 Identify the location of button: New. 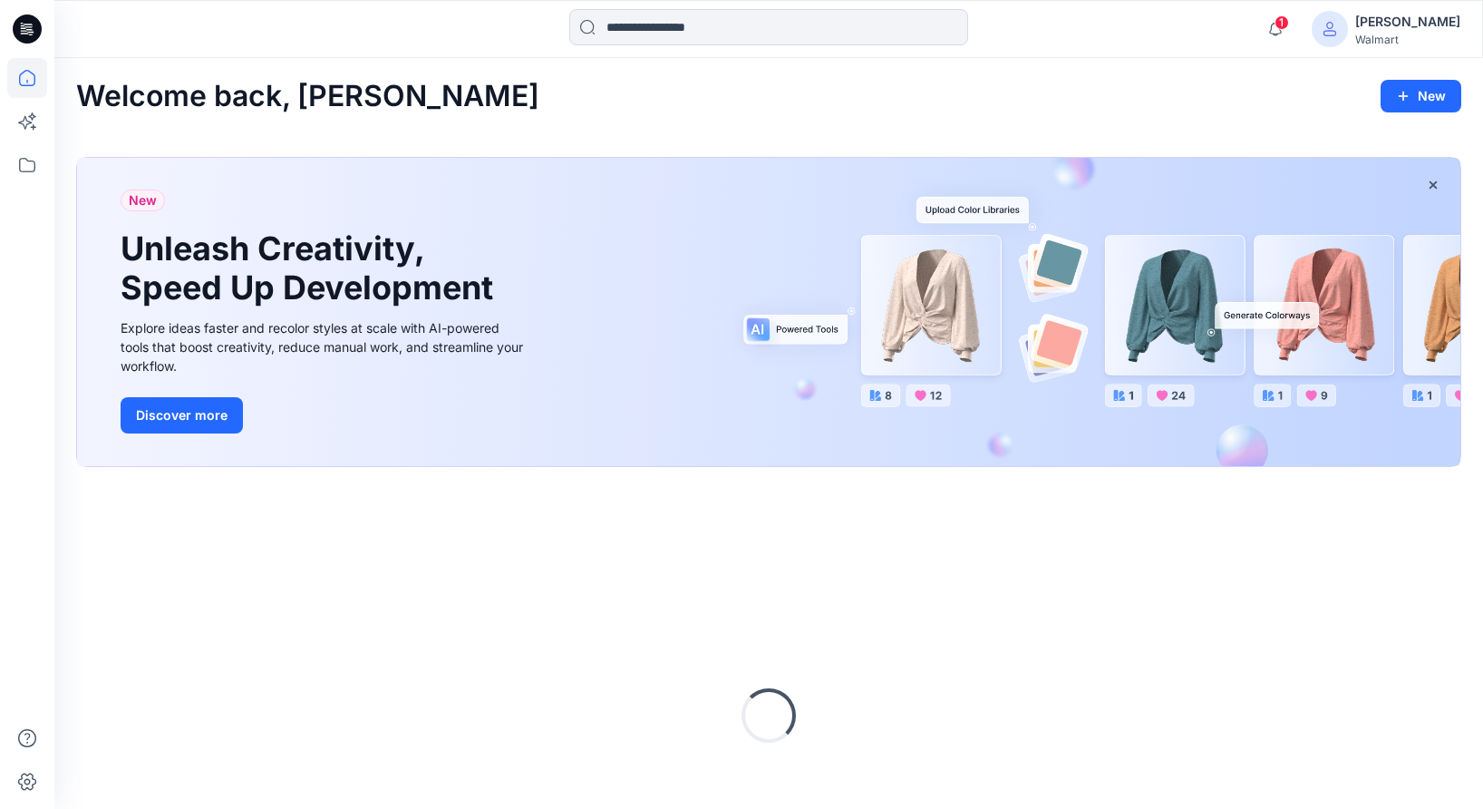
(1420, 96).